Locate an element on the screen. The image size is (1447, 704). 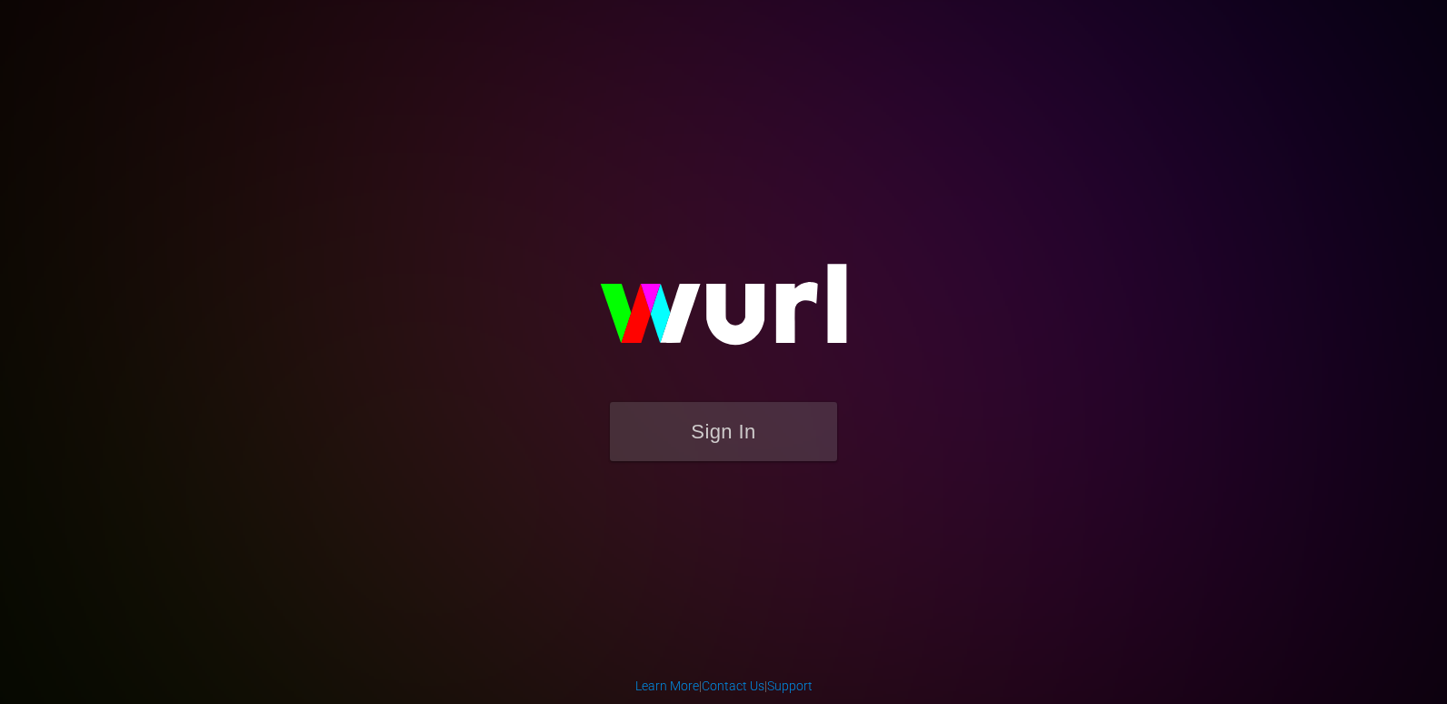
a: Support is located at coordinates (790, 685).